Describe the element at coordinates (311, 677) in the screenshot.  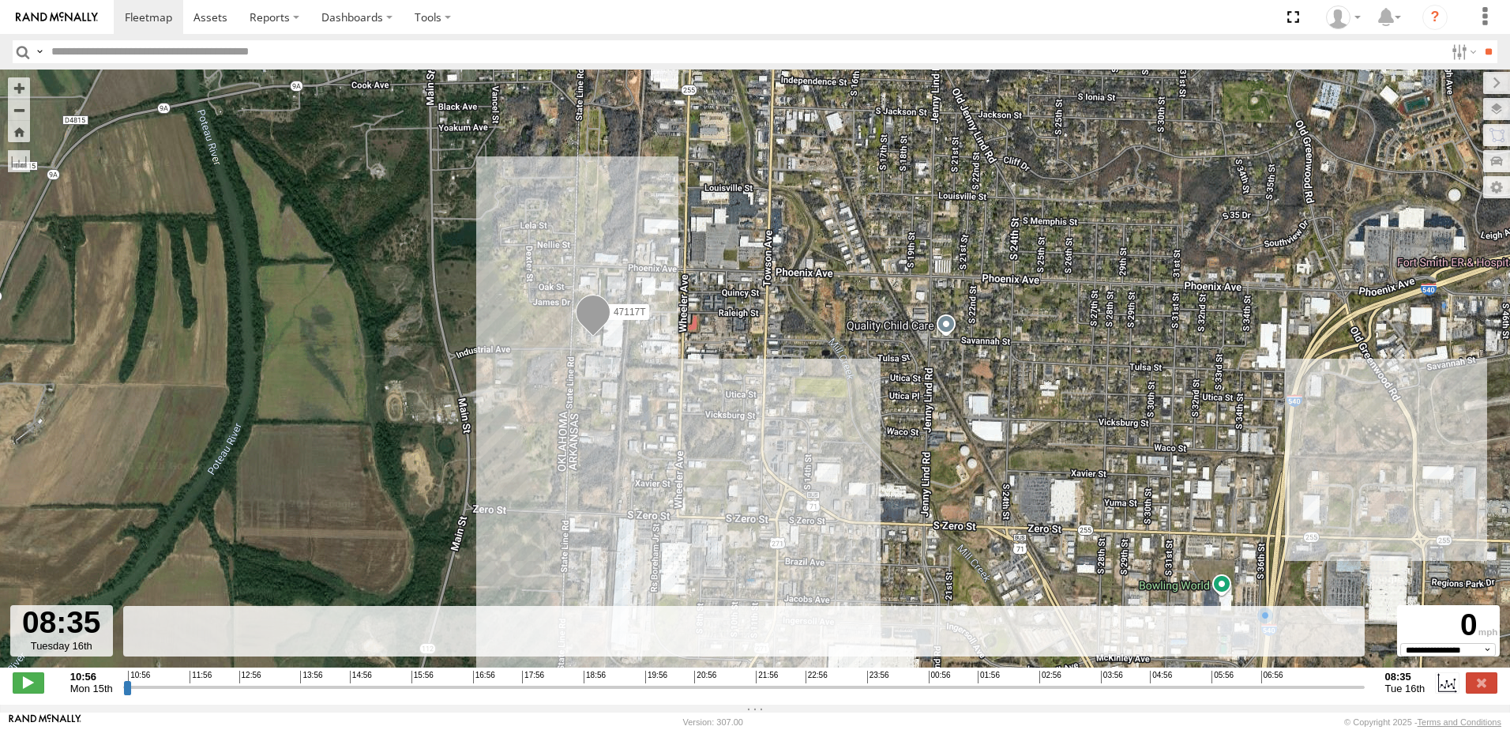
I see `span: 13:56` at that location.